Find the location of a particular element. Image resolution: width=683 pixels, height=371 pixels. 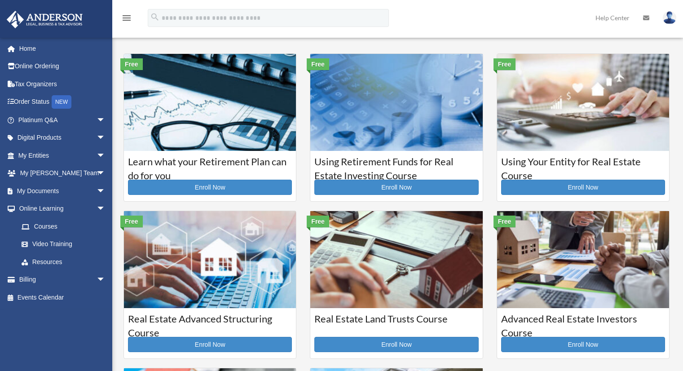

h3: Learn what your Retirement Plan can do for you is located at coordinates (210, 166).